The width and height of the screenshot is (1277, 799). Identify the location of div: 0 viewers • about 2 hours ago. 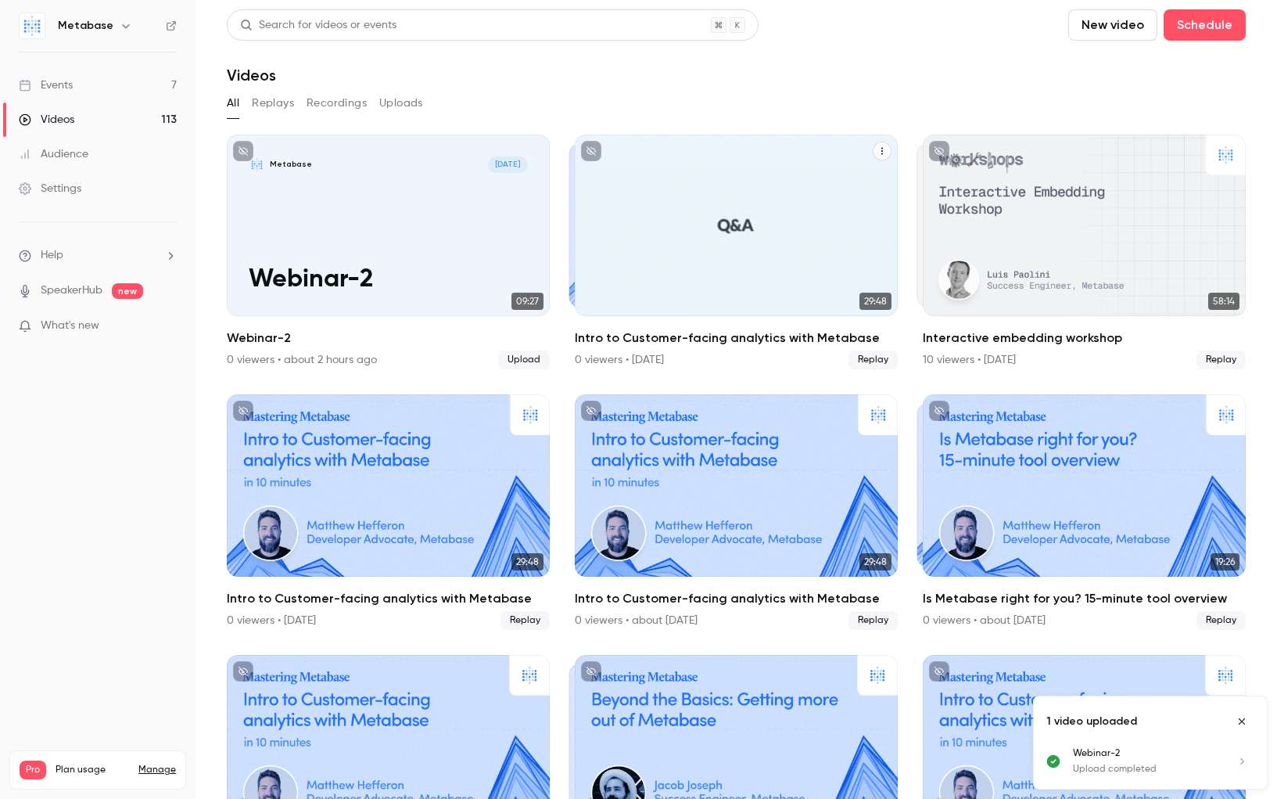
(302, 360).